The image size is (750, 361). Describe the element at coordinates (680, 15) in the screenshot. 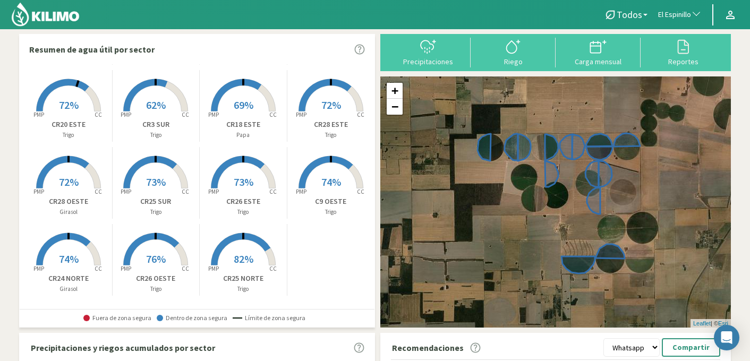

I see `button: El Espinillo` at that location.